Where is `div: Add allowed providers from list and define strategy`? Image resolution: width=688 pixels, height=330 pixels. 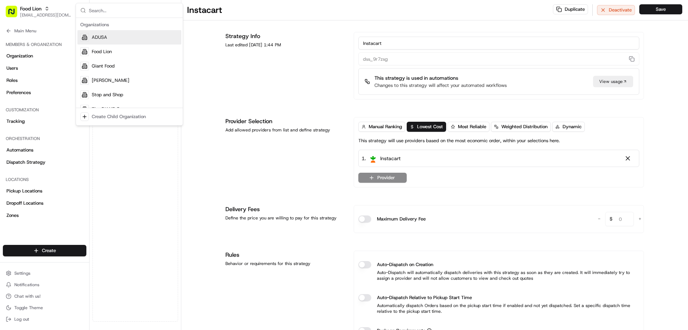 div: Add allowed providers from list and define strategy is located at coordinates (285, 130).